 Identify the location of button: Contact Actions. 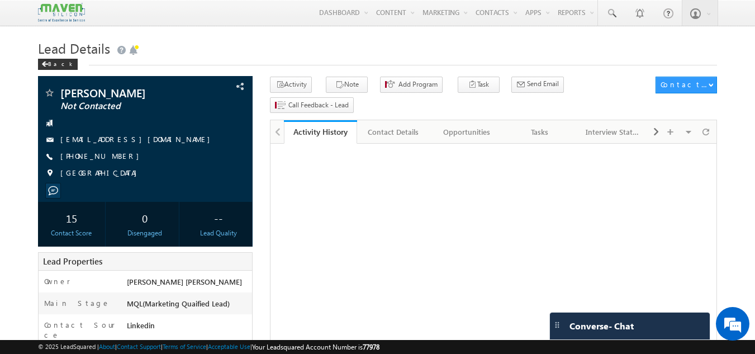
(687, 85).